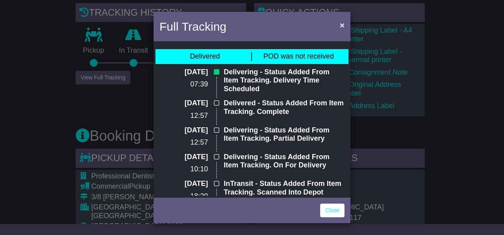 The width and height of the screenshot is (504, 235). Describe the element at coordinates (284, 107) in the screenshot. I see `p: Delivered - Status Added From Item Tracking. Complete` at that location.